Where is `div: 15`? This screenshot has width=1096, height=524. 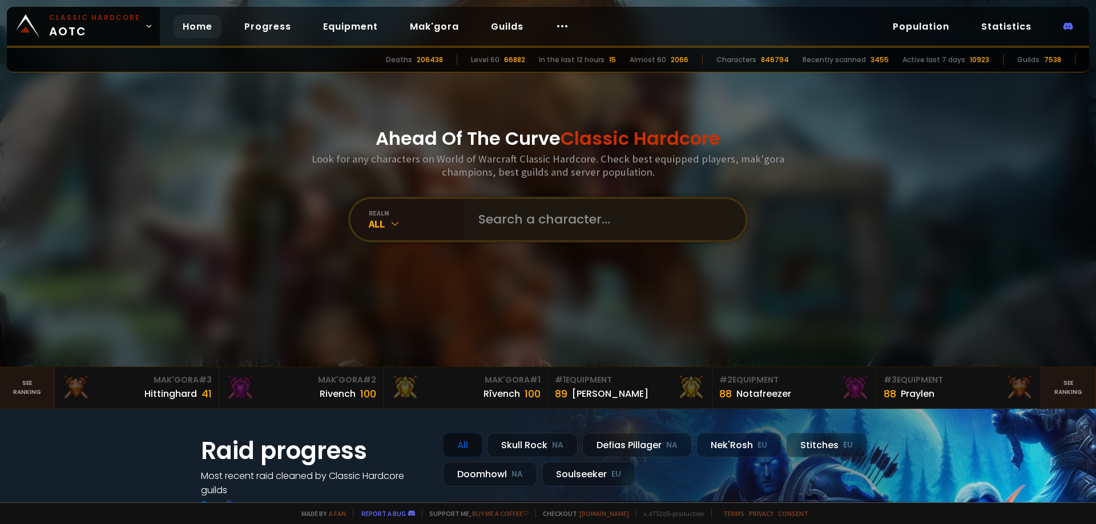
div: 15 is located at coordinates (612, 60).